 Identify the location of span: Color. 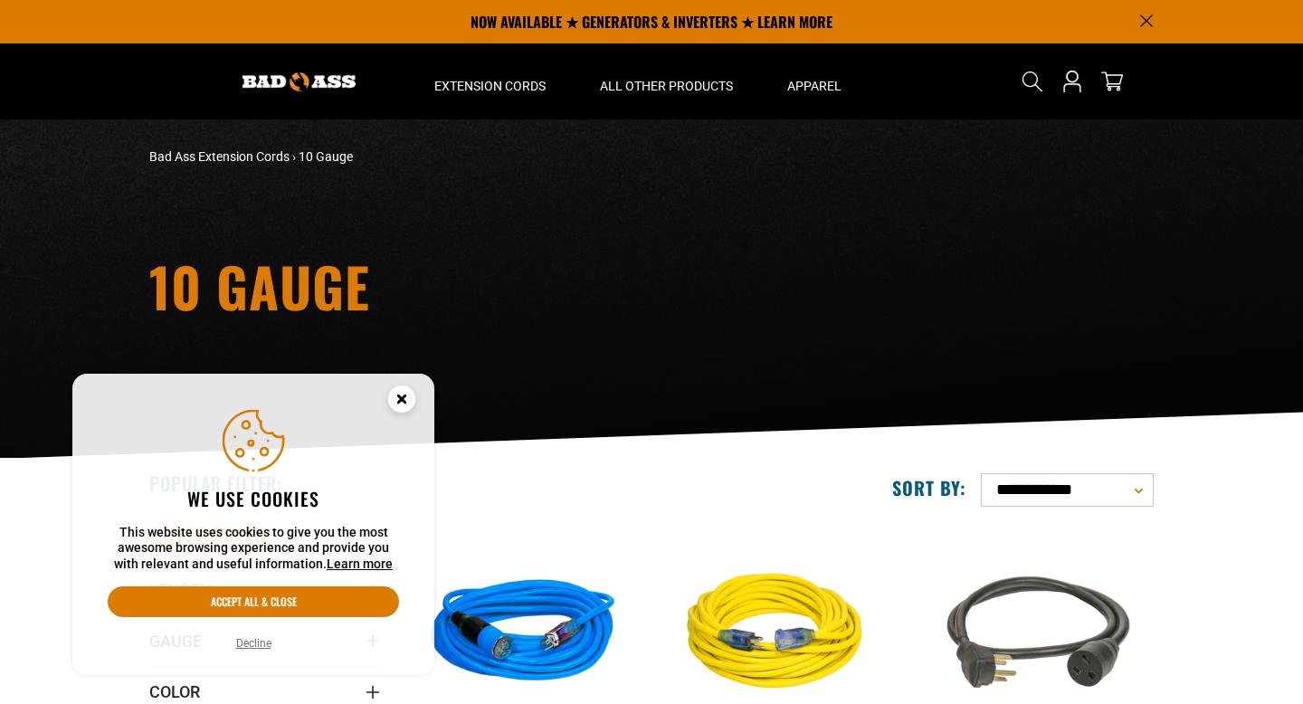
(175, 691).